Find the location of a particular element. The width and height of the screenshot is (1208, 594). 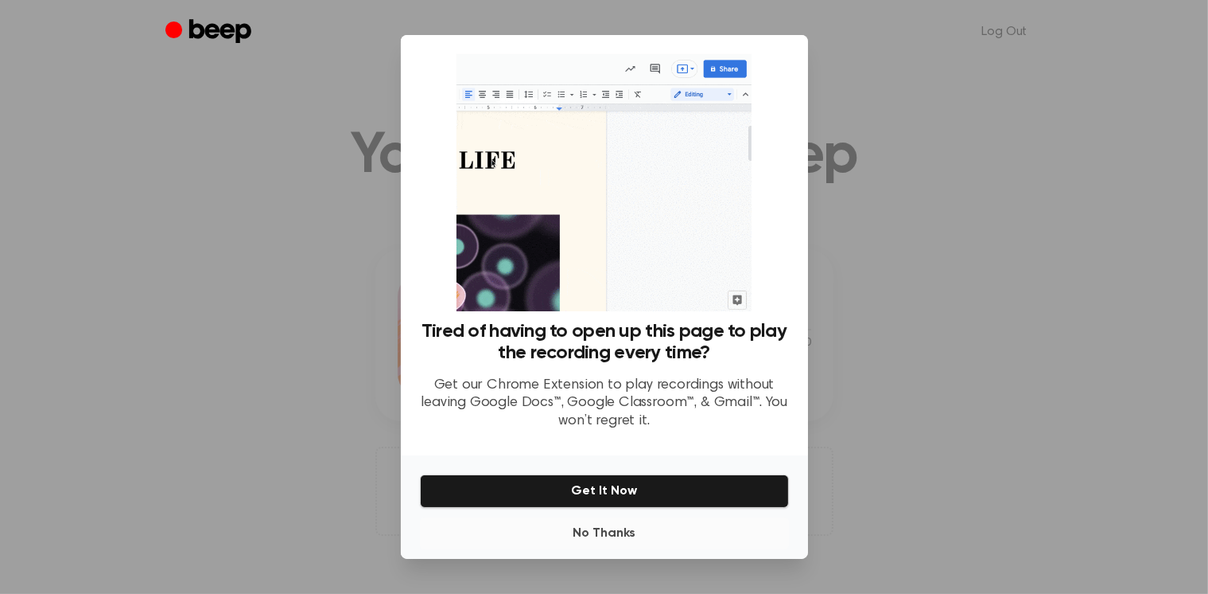

button: No Thanks is located at coordinates (605, 533).